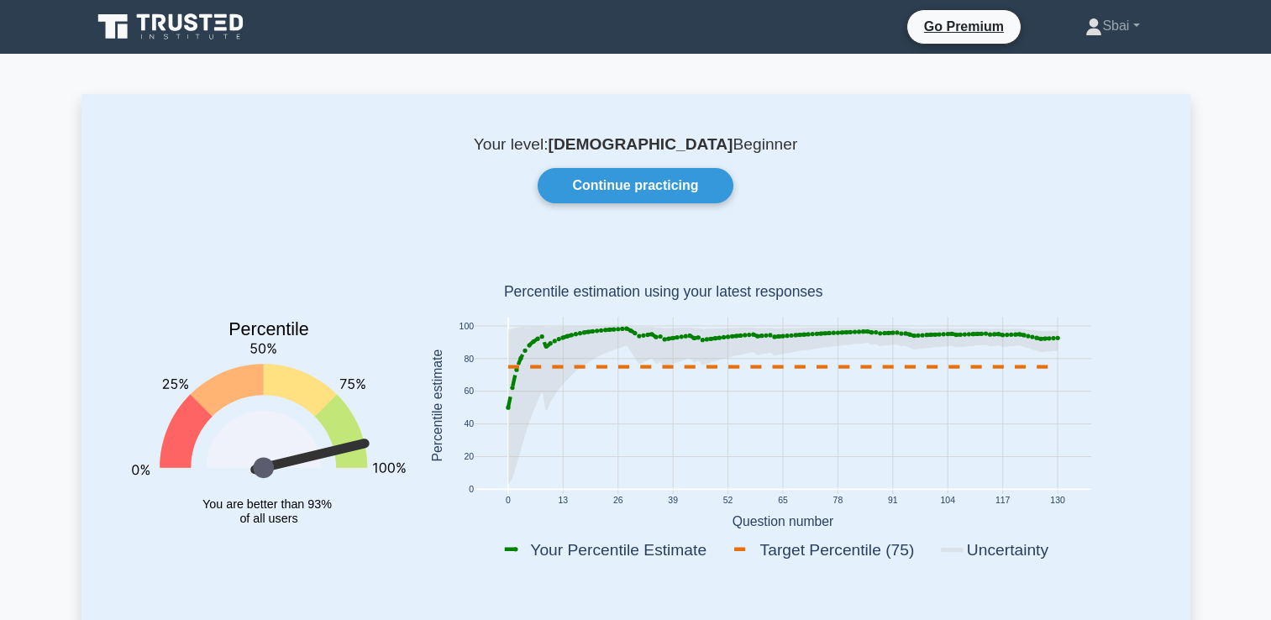 The width and height of the screenshot is (1271, 620). I want to click on text: 65, so click(783, 501).